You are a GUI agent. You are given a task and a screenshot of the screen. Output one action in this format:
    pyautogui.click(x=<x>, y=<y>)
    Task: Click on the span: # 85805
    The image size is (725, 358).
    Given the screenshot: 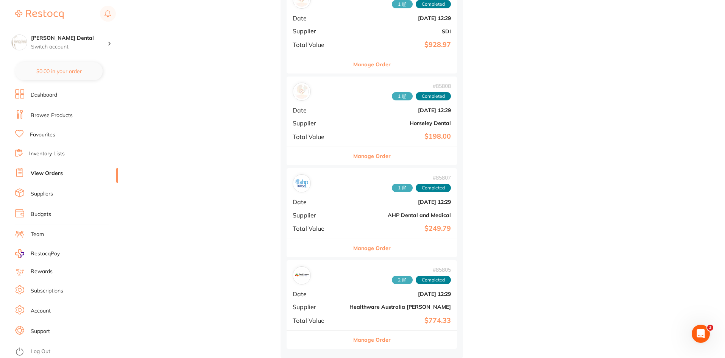 What is the action you would take?
    pyautogui.click(x=422, y=270)
    